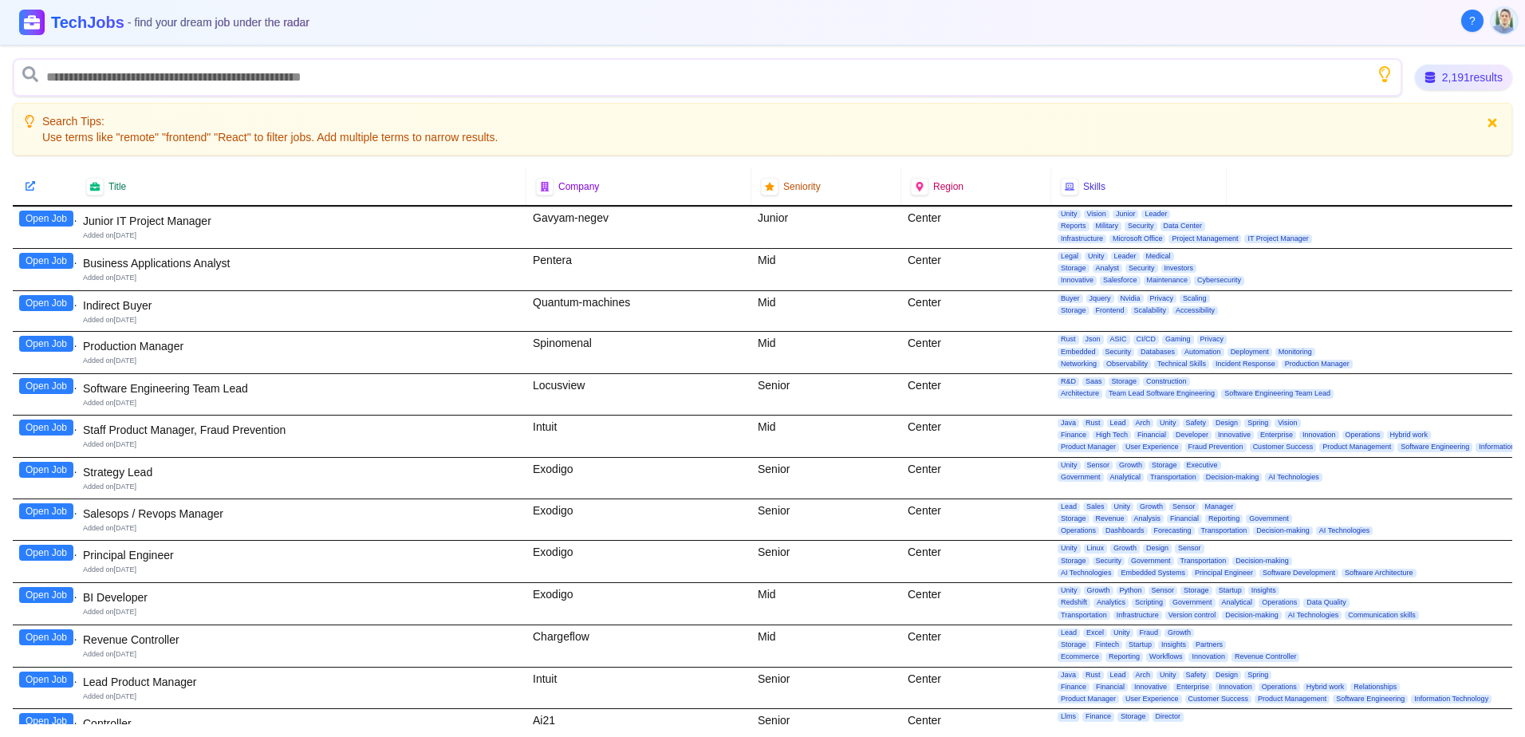  I want to click on span: Spring, so click(1258, 675).